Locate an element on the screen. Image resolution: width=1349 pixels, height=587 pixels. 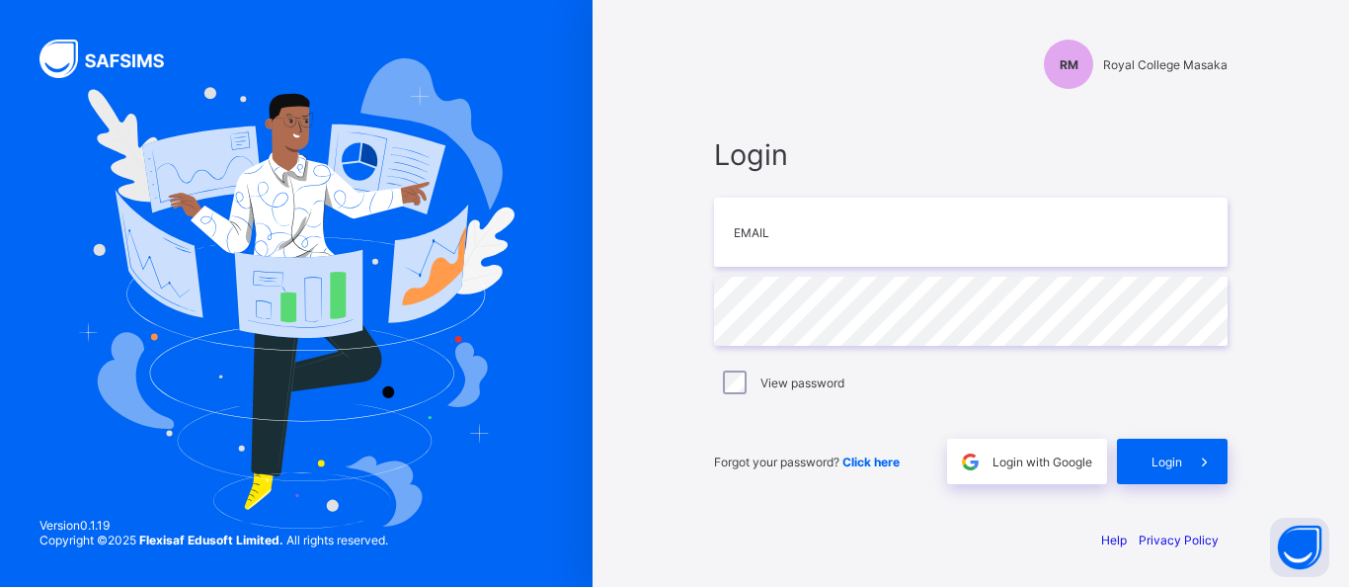
span: Click here is located at coordinates (871, 461).